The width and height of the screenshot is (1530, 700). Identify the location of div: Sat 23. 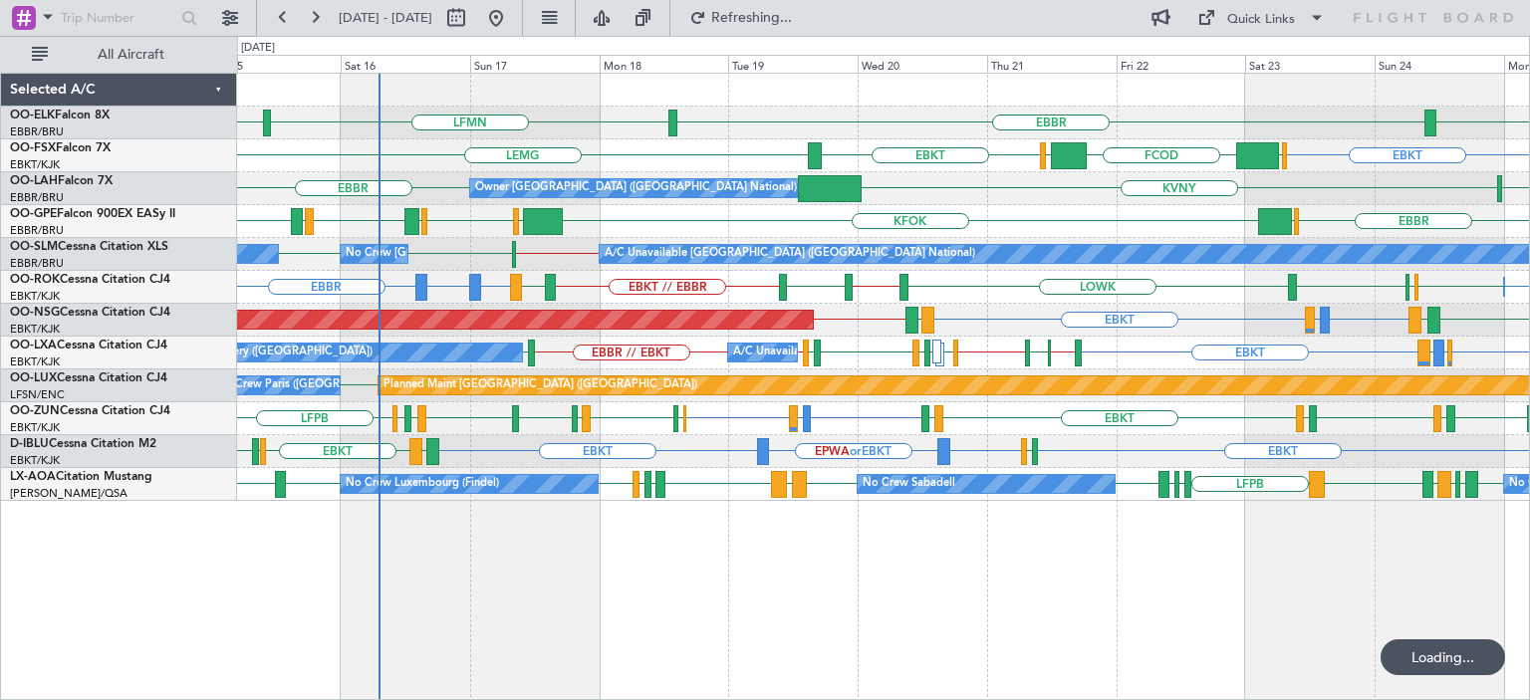
(1309, 64).